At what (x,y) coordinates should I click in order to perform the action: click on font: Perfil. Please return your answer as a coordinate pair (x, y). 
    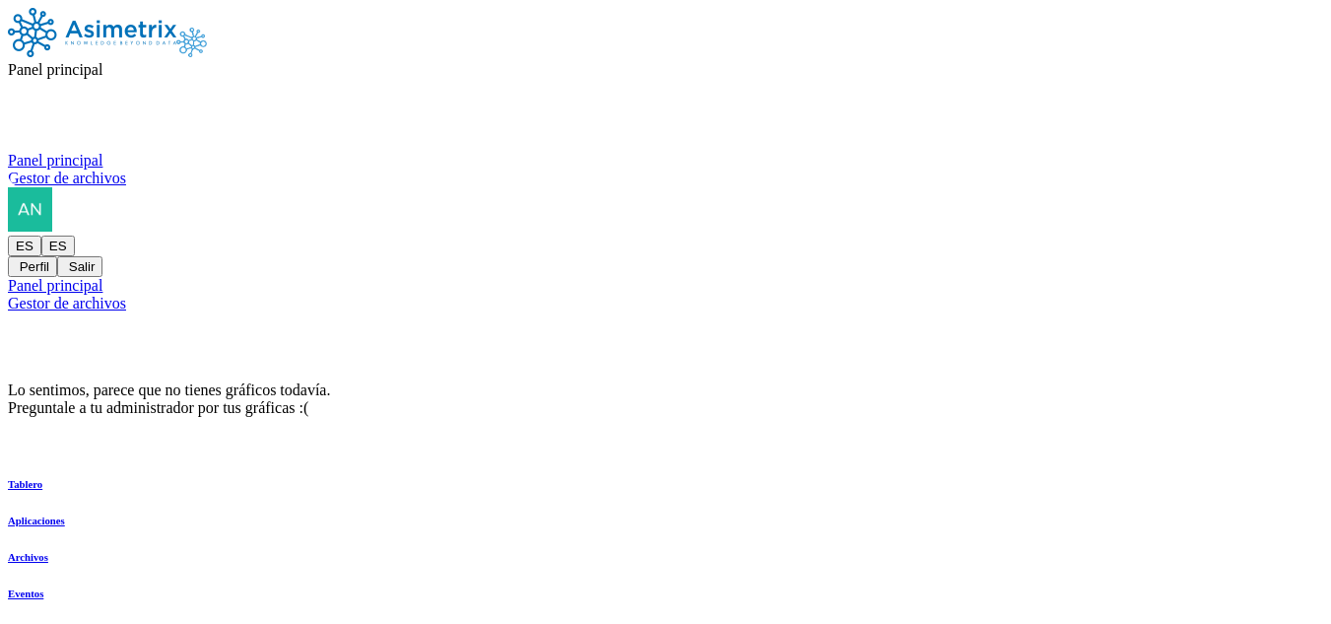
    Looking at the image, I should click on (34, 266).